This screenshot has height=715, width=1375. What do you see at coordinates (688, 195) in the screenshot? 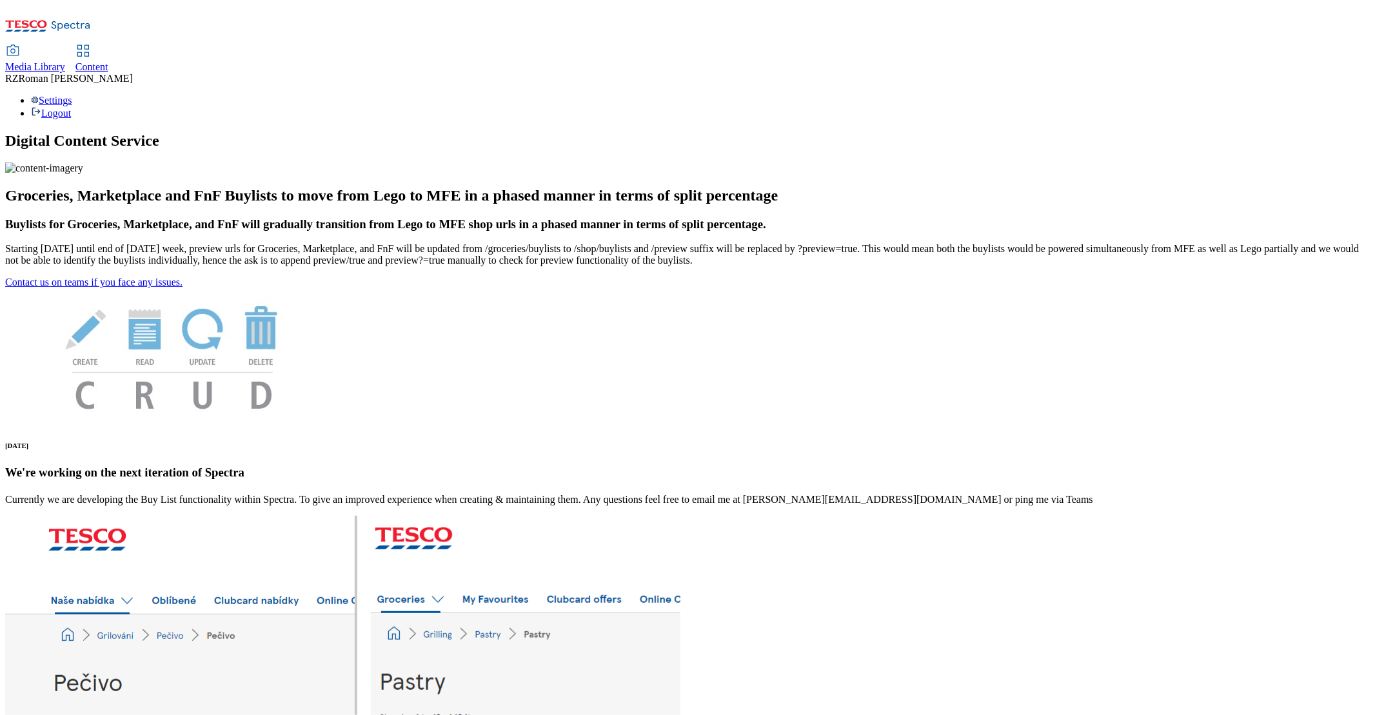
I see `h2: Groceries, Marketplace and FnF Buylists to move from Lego to MFE in a phased manner in terms of s...` at bounding box center [688, 195].